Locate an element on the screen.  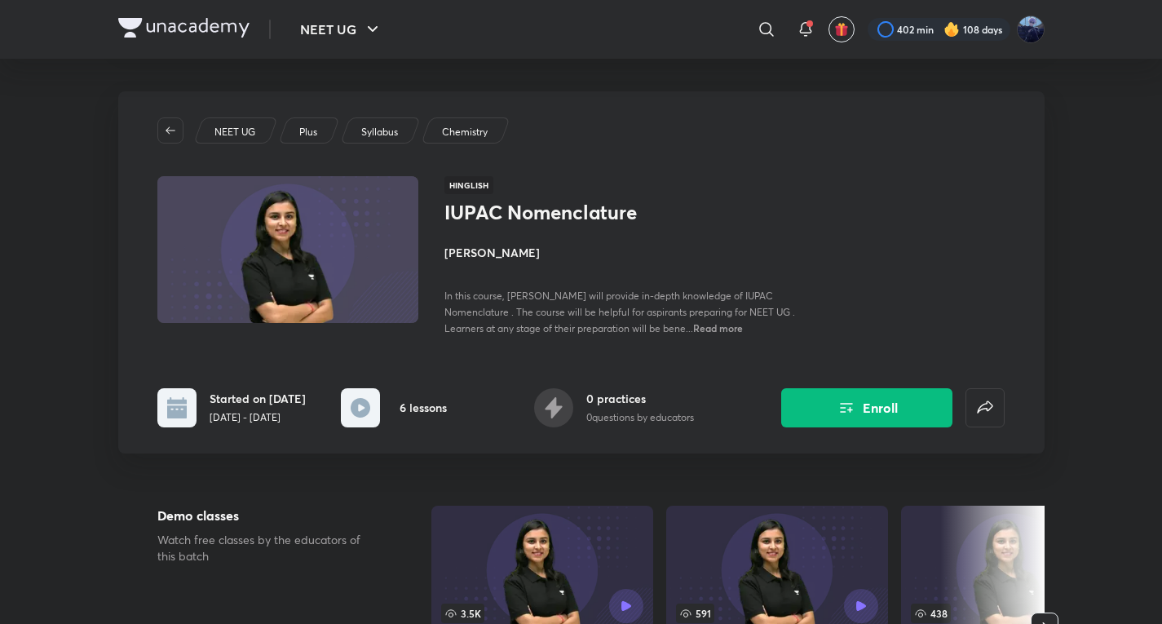
img: avatar is located at coordinates (842, 29).